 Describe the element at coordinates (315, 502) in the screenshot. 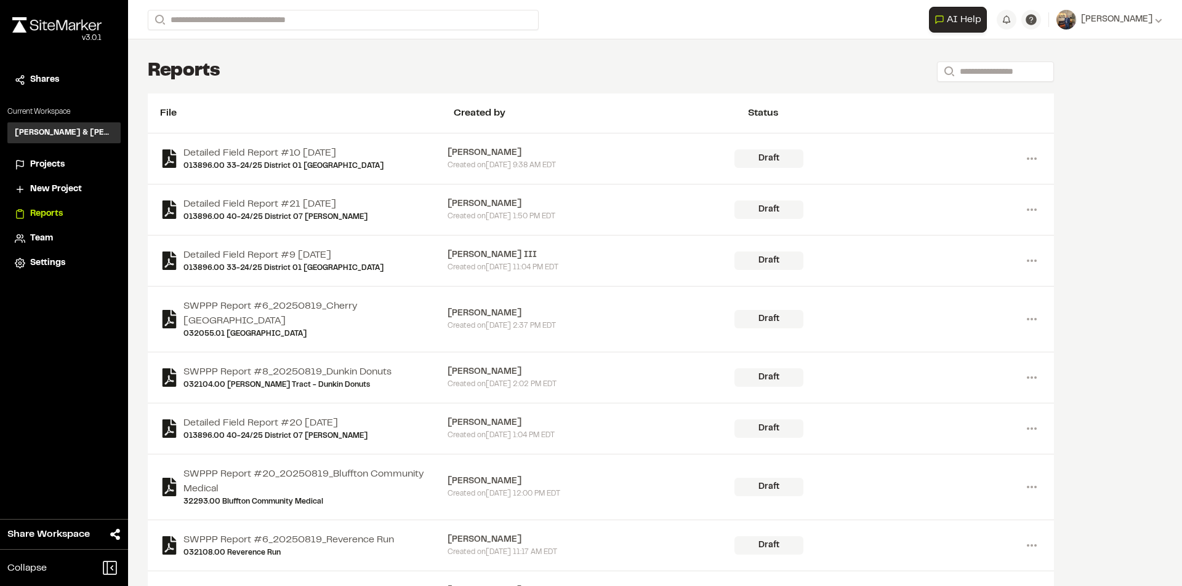

I see `a: 32293.00 Bluffton Community Medical` at that location.